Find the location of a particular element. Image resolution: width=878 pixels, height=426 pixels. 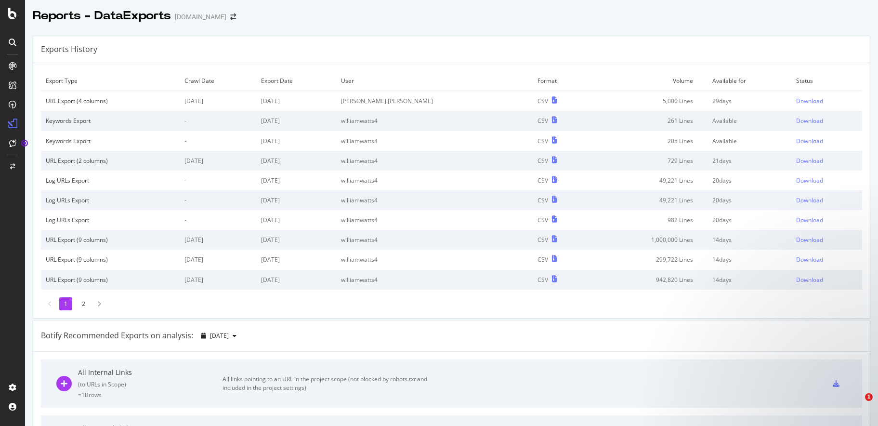

div: arrow-right-arrow-left is located at coordinates (233, 17).